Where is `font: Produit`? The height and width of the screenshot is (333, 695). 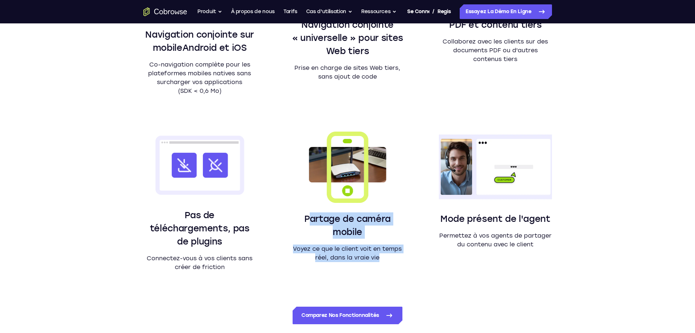 font: Produit is located at coordinates (207, 11).